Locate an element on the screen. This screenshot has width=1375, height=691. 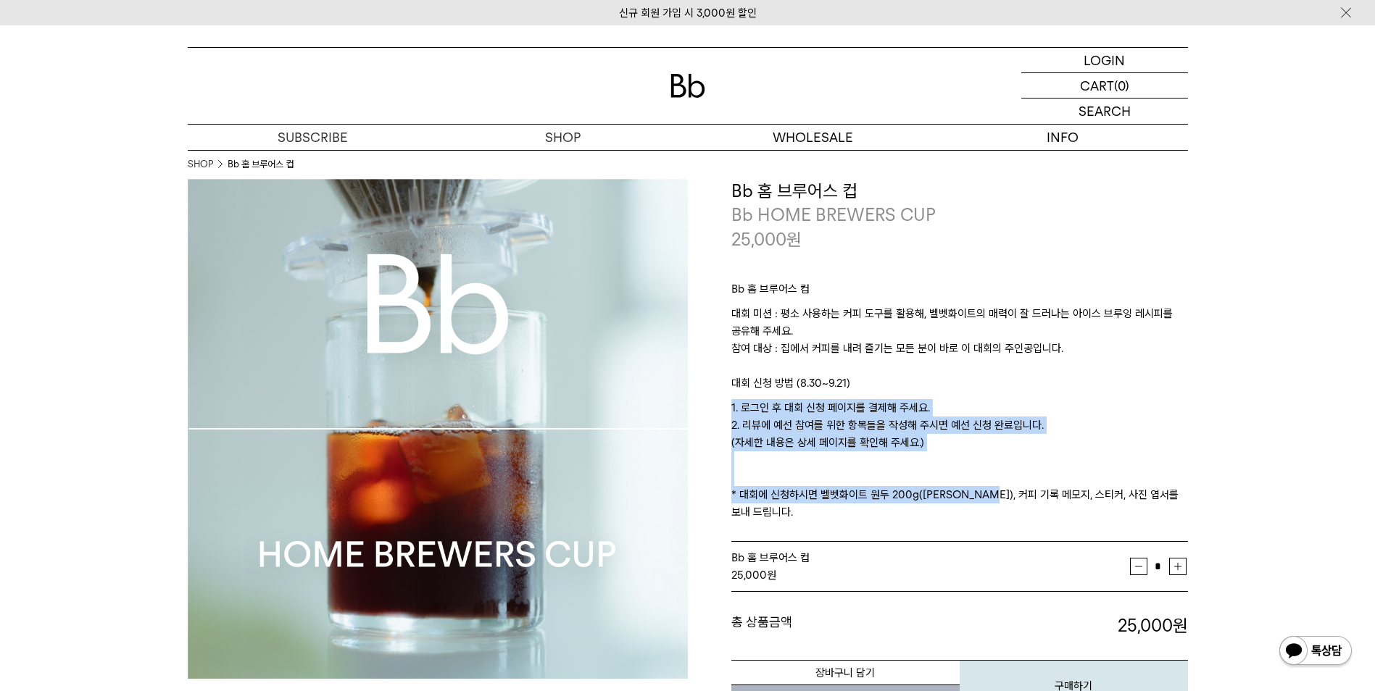
p: 25,000 is located at coordinates (766, 240).